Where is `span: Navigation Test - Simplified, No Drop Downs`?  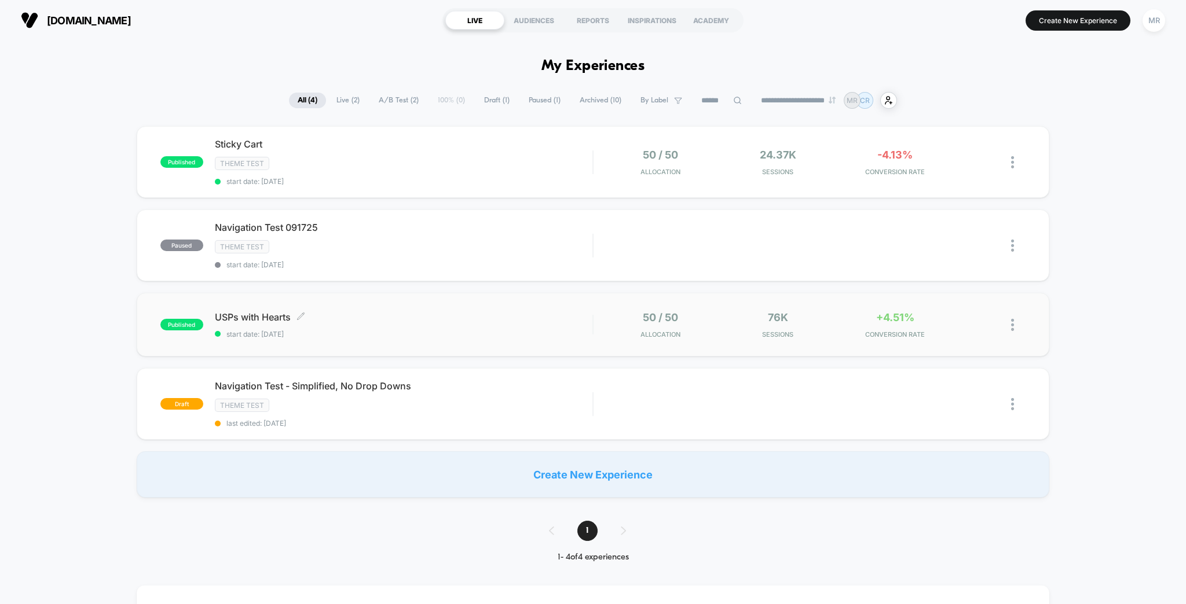 span: Navigation Test - Simplified, No Drop Downs is located at coordinates (404, 386).